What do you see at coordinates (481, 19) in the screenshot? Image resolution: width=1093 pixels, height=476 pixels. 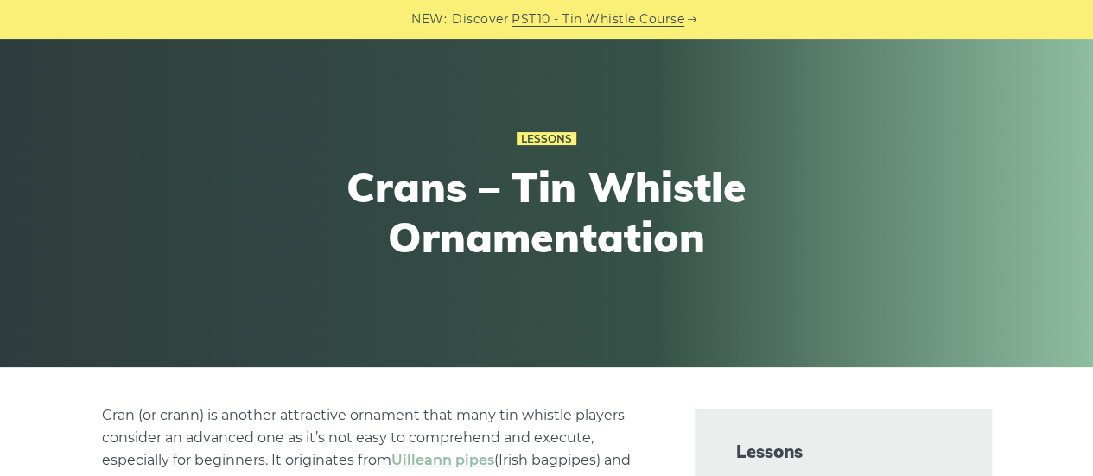 I see `span: Discover` at bounding box center [481, 19].